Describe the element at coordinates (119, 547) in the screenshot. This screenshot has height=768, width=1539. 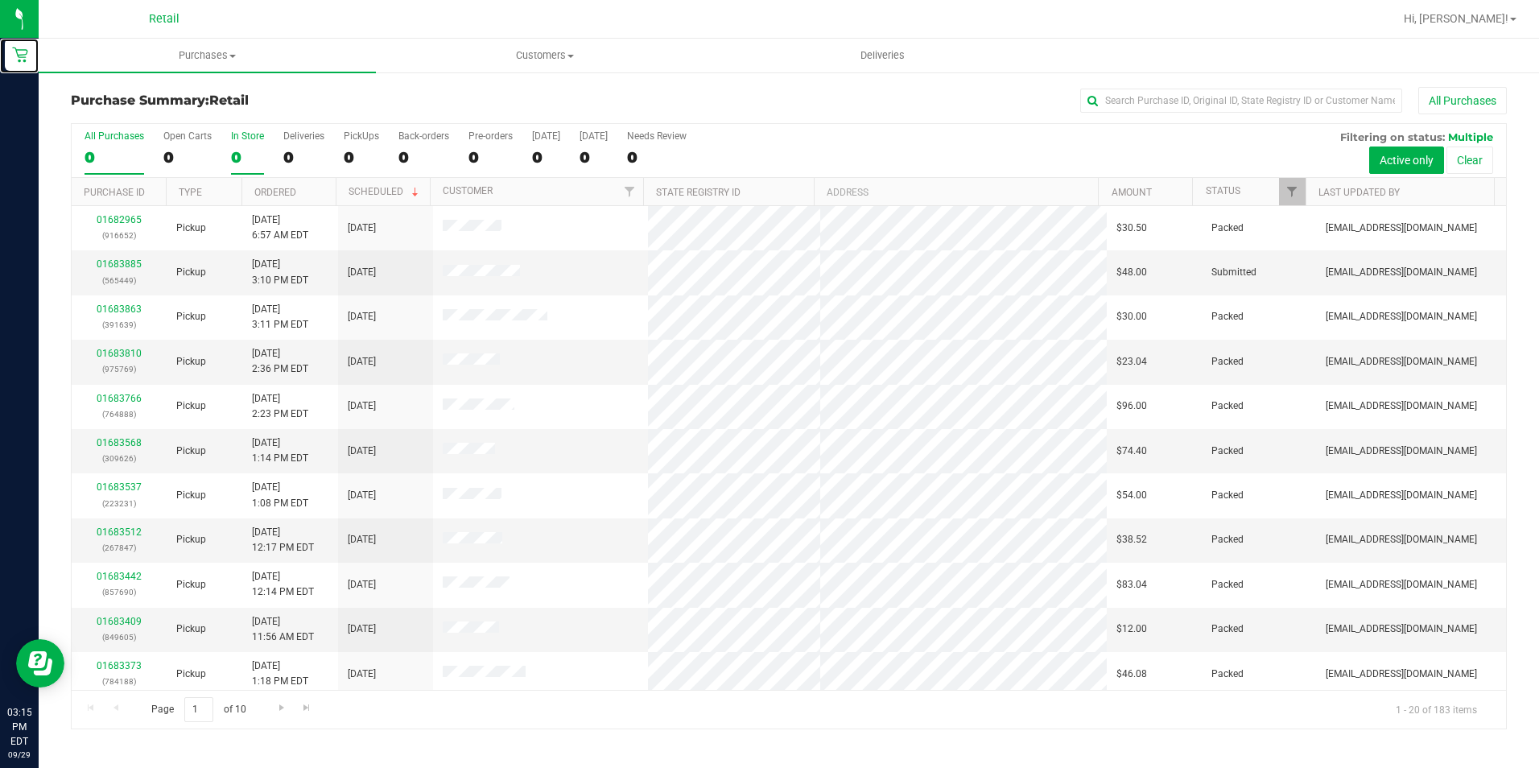
I see `p: (267847)` at that location.